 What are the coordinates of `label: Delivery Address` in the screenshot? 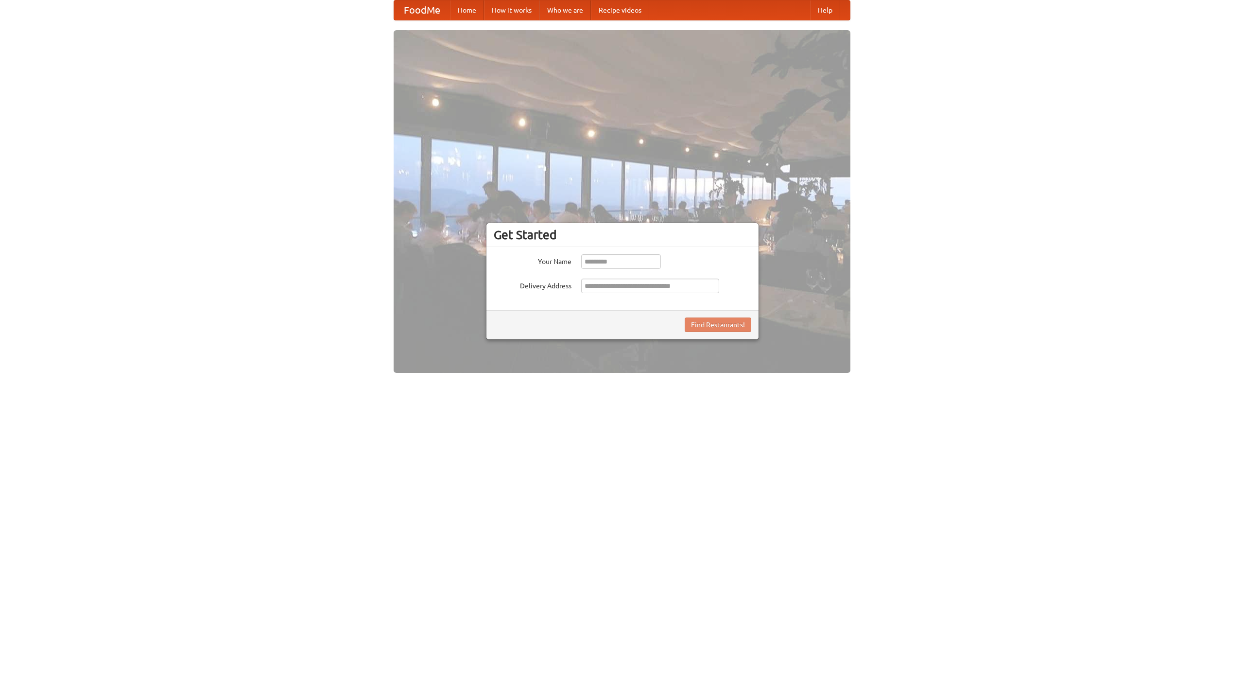 It's located at (533, 284).